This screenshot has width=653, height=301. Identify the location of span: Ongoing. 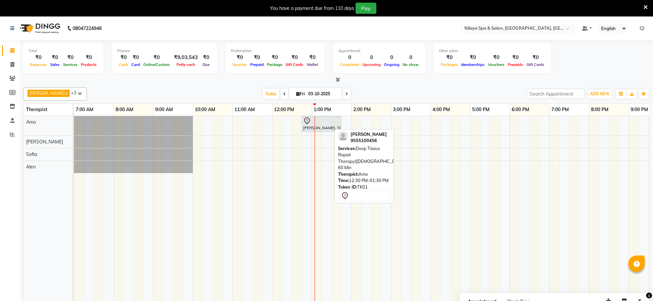
(391, 65).